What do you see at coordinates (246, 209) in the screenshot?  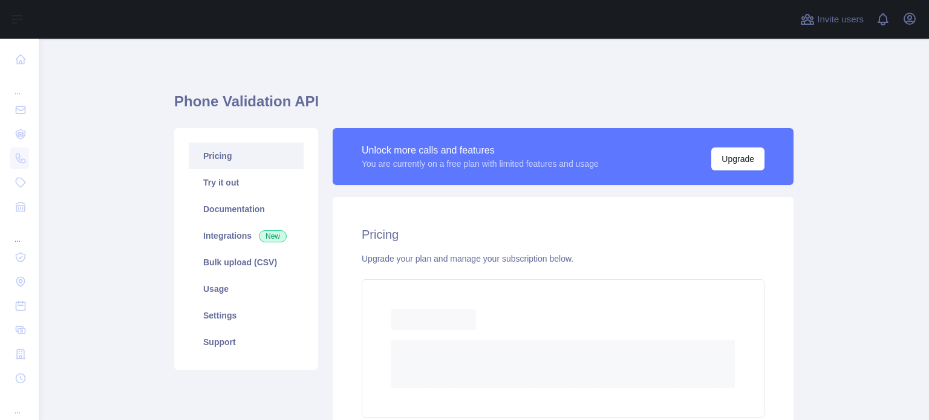 I see `a: Documentation` at bounding box center [246, 209].